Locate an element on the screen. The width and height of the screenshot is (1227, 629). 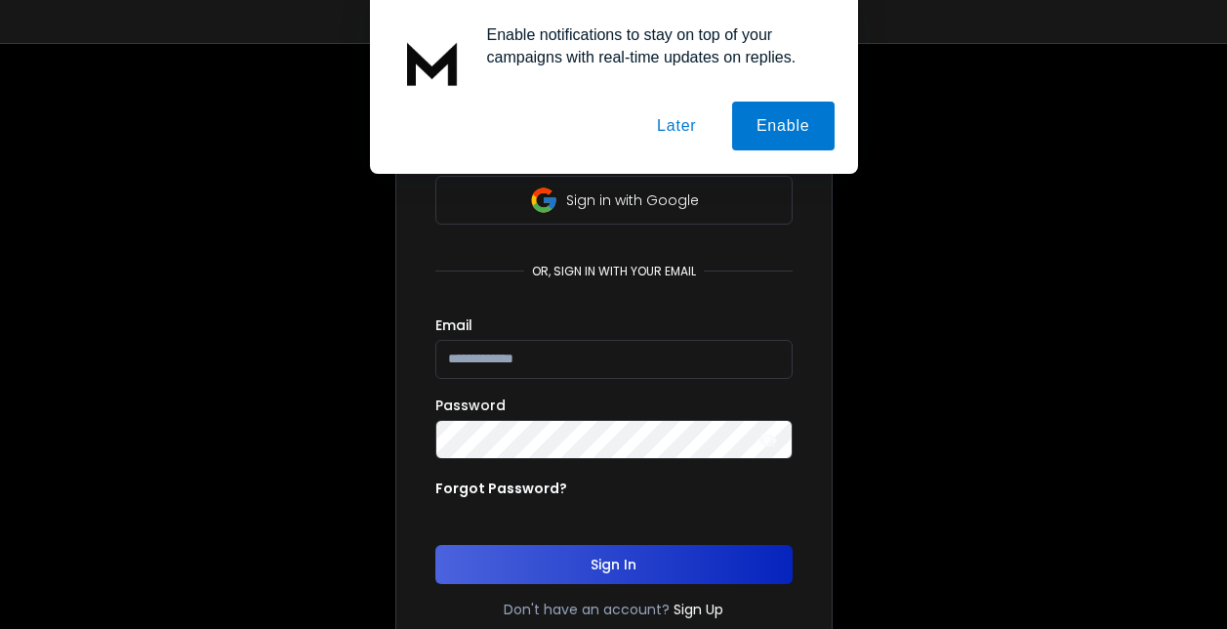
label: Email is located at coordinates (454, 325).